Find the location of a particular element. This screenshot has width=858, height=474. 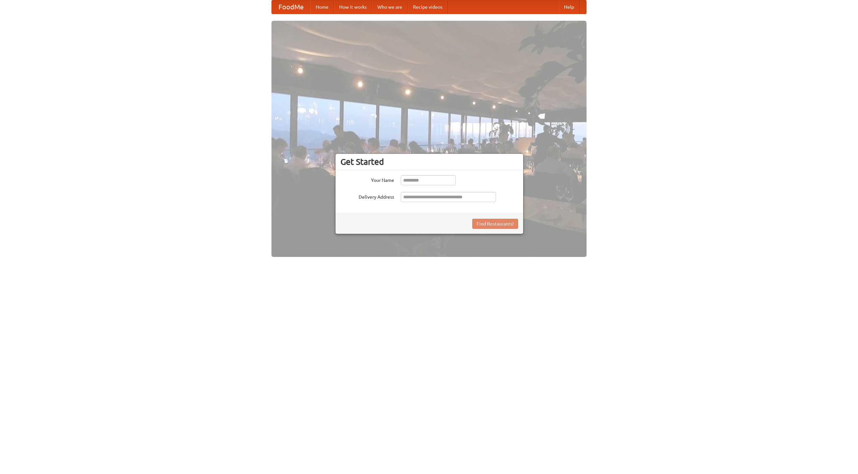

button: Find Restaurants! is located at coordinates (495, 224).